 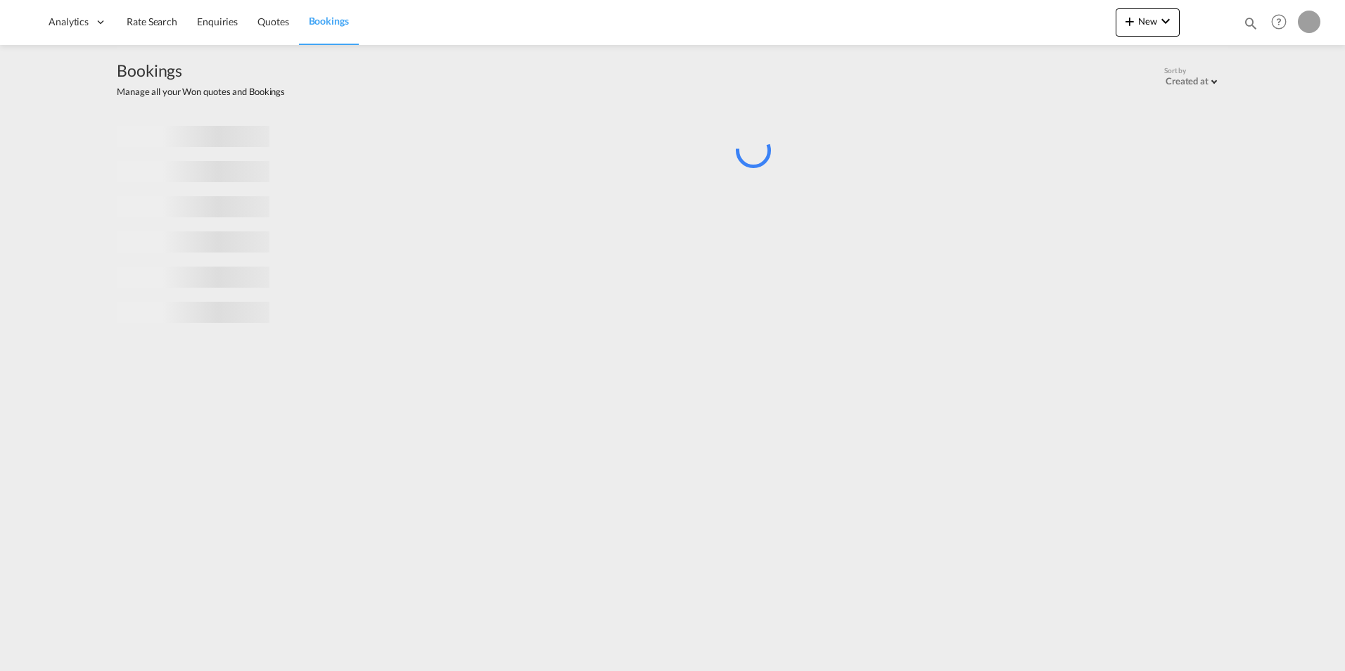 What do you see at coordinates (217, 21) in the screenshot?
I see `span: Enquiries` at bounding box center [217, 21].